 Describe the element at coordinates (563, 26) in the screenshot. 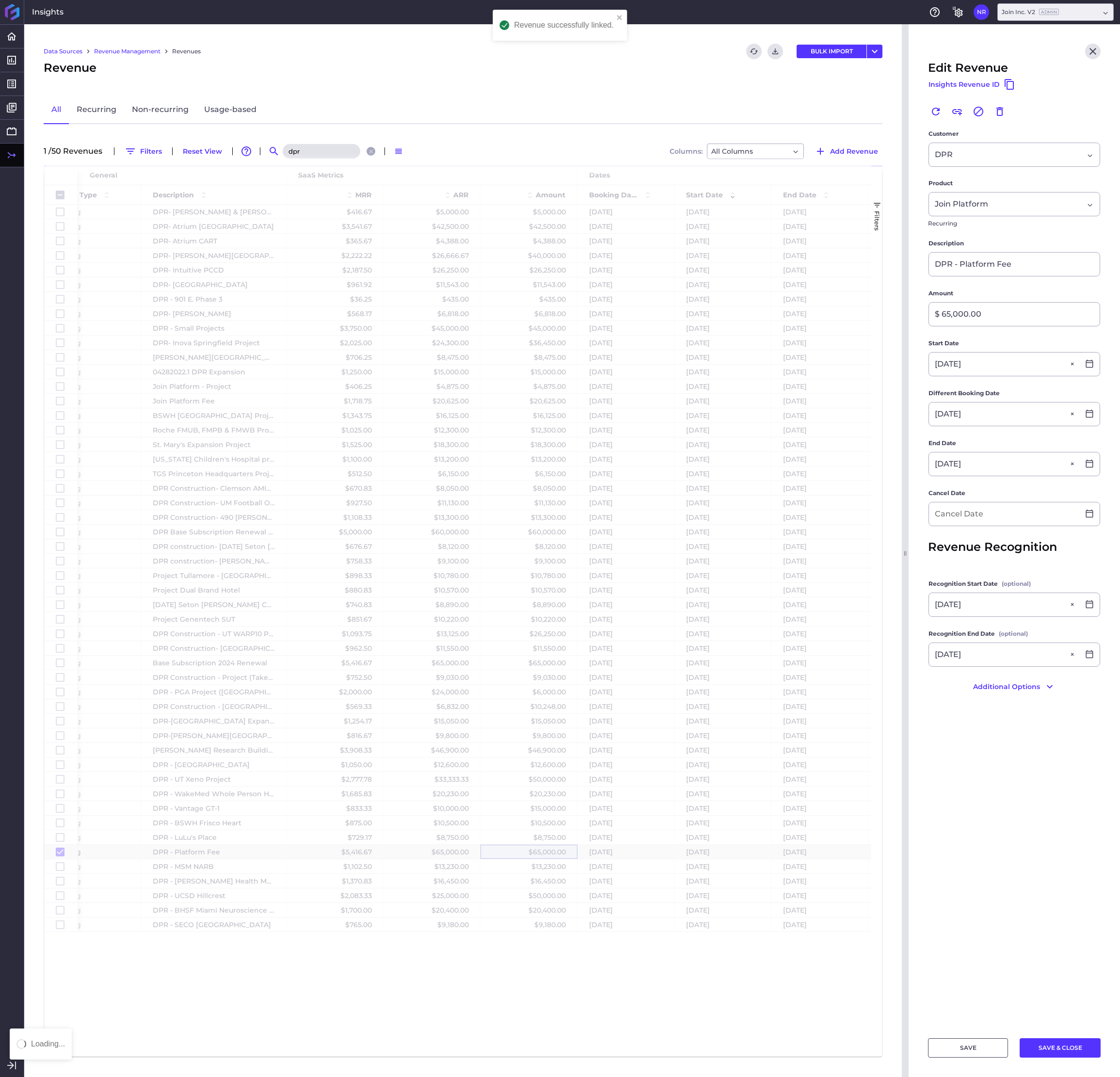

I see `div: Revenue successfully linked.` at that location.